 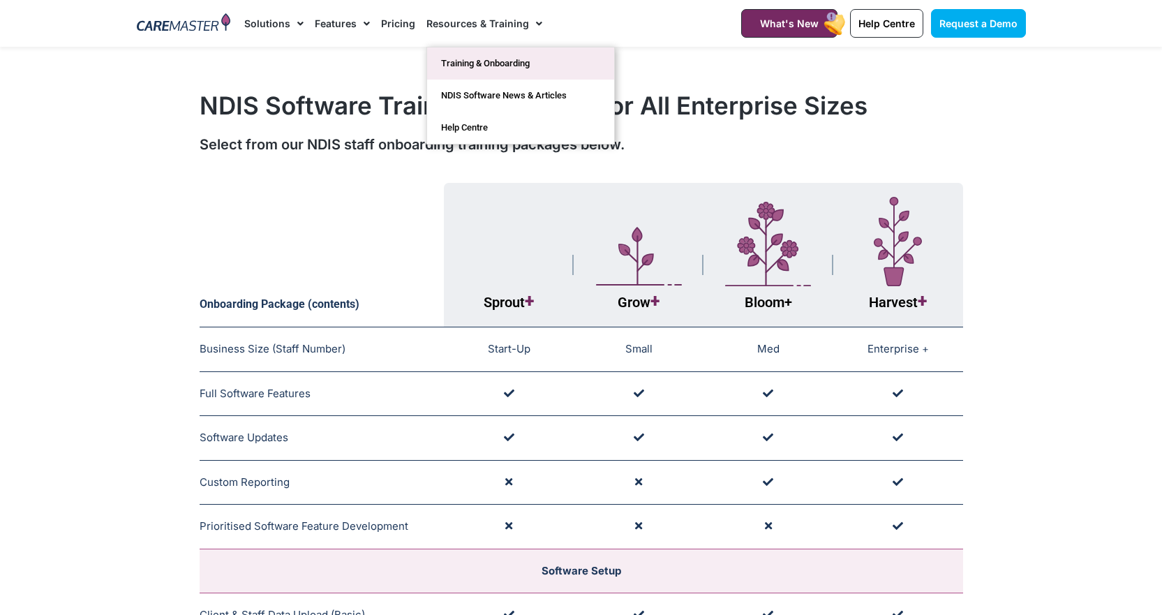 What do you see at coordinates (790, 23) in the screenshot?
I see `span: What's New` at bounding box center [790, 23].